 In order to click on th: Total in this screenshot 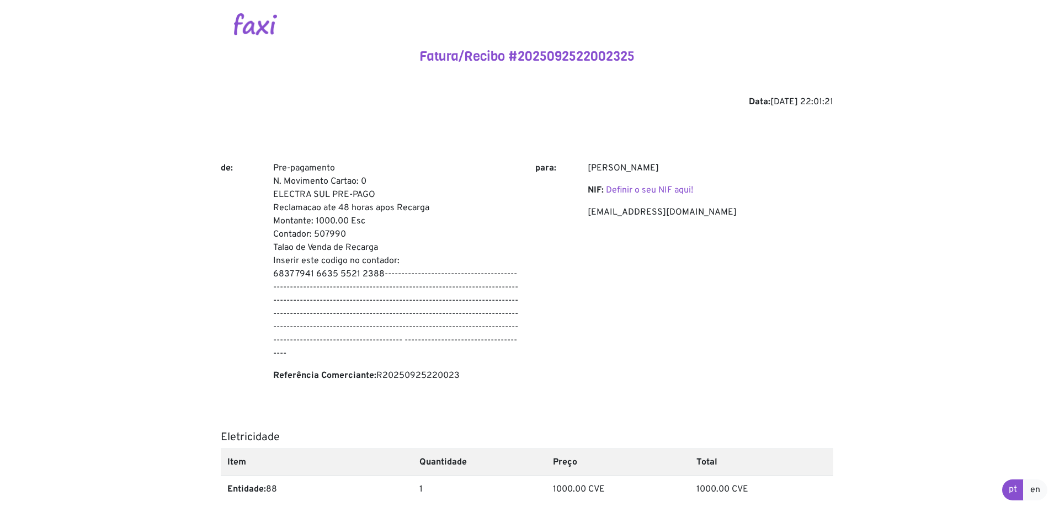, I will do `click(762, 462)`.